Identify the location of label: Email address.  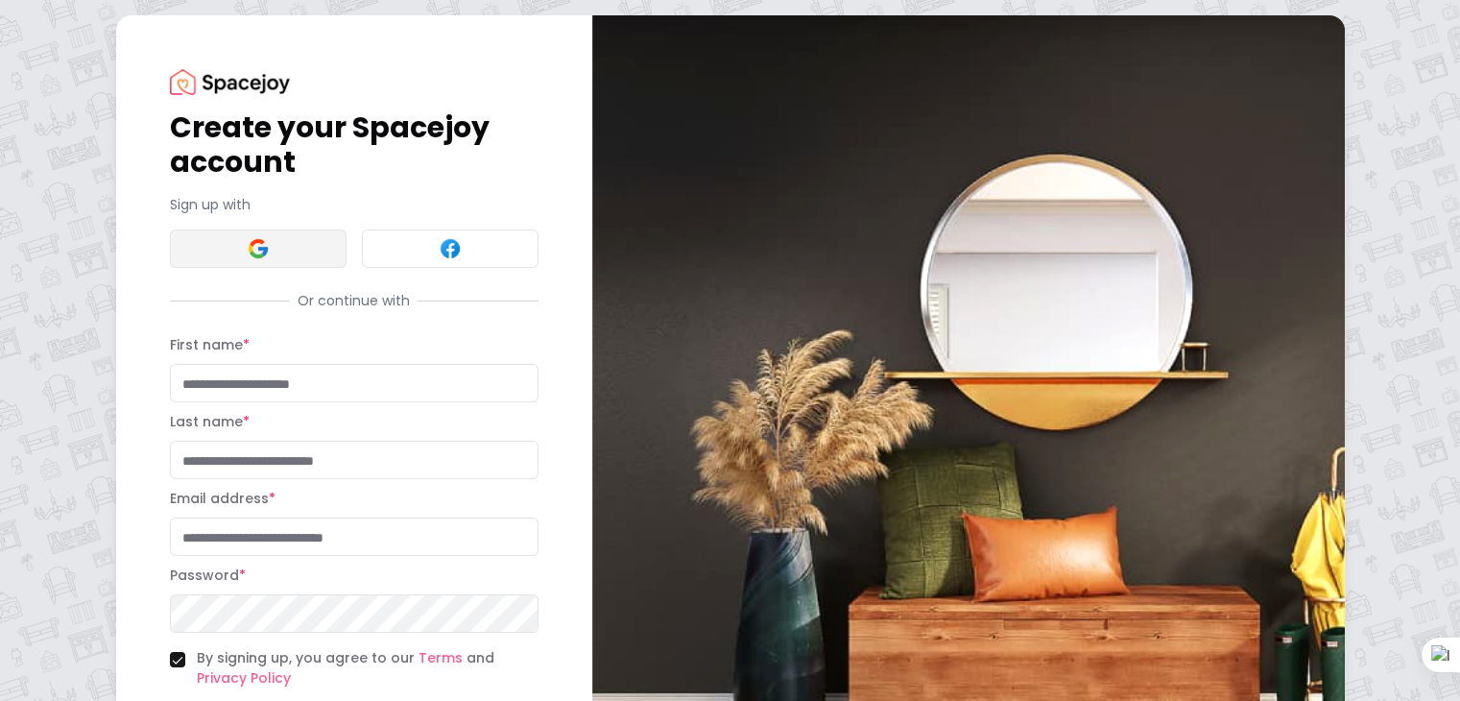
(223, 498).